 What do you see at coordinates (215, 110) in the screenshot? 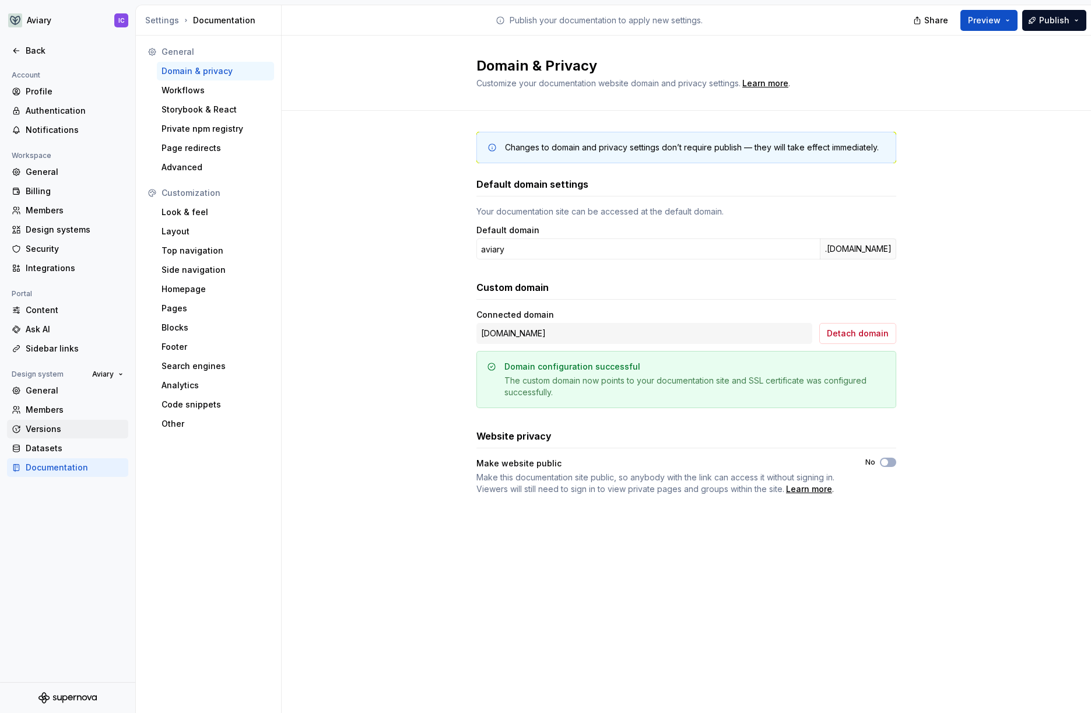
I see `div: Storybook & React` at bounding box center [215, 110].